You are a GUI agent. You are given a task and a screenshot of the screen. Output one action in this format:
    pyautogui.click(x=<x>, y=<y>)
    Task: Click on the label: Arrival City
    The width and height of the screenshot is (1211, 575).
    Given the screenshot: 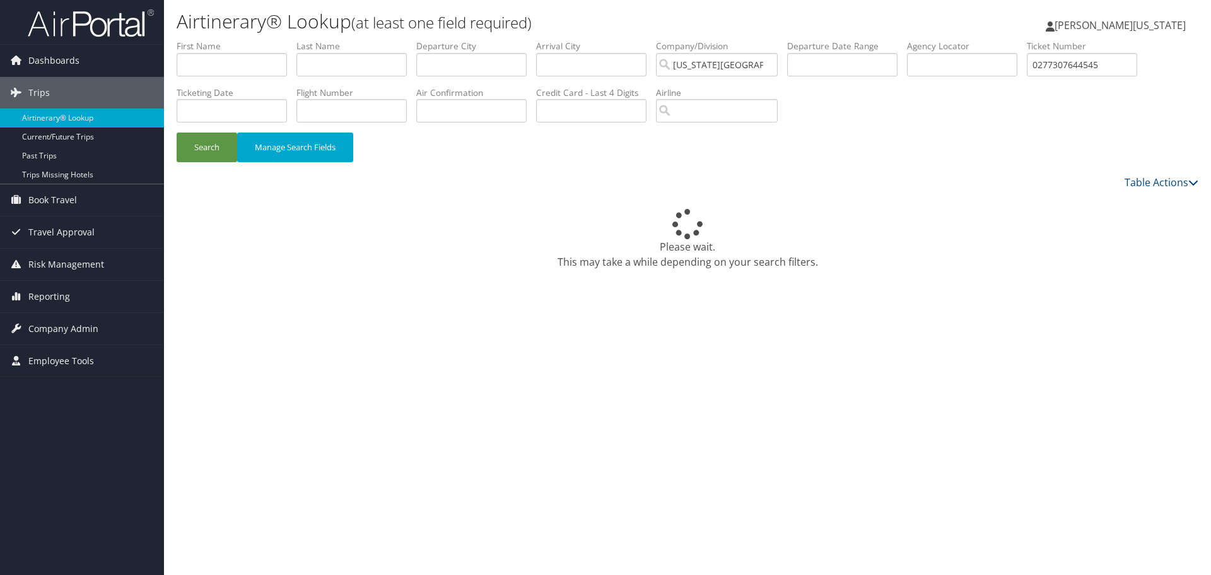 What is the action you would take?
    pyautogui.click(x=596, y=46)
    